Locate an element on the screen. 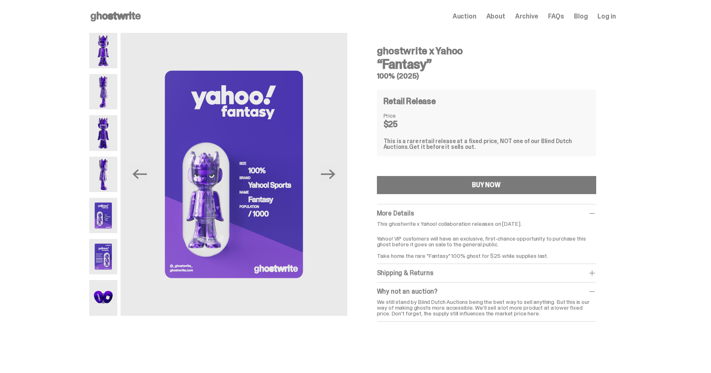  dd: $25 is located at coordinates (404, 124).